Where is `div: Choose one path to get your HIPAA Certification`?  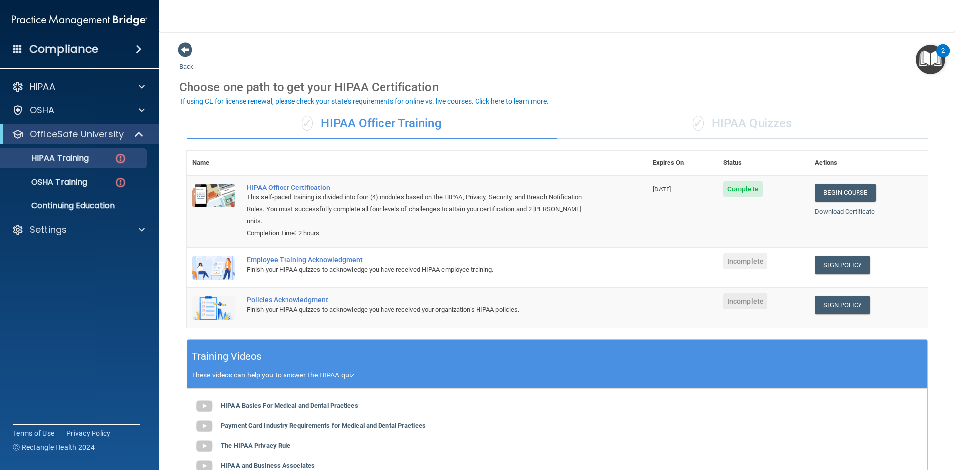 div: Choose one path to get your HIPAA Certification is located at coordinates (557, 87).